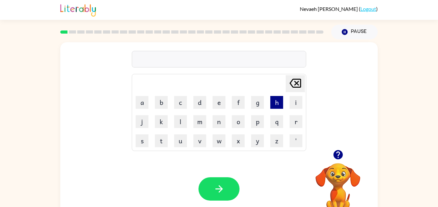 The height and width of the screenshot is (207, 438). Describe the element at coordinates (180, 103) in the screenshot. I see `button: c` at that location.